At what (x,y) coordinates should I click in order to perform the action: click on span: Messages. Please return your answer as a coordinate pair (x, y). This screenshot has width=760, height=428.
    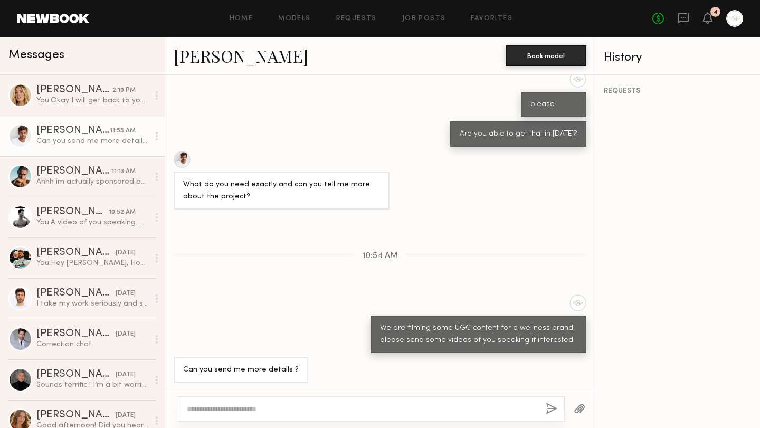
    Looking at the image, I should click on (36, 55).